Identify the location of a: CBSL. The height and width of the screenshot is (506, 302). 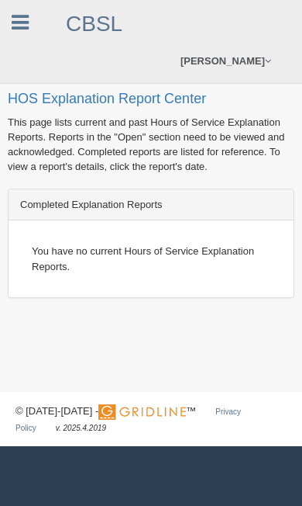
(94, 23).